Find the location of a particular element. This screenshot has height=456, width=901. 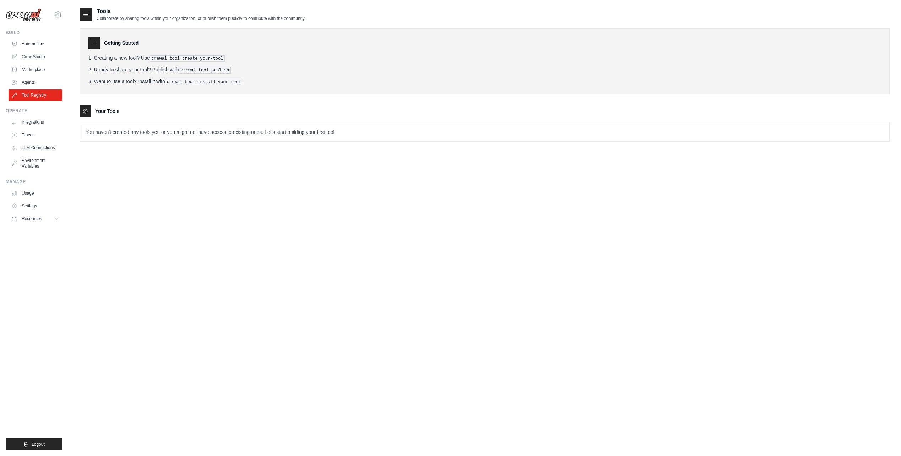

span: Logout is located at coordinates (38, 444).